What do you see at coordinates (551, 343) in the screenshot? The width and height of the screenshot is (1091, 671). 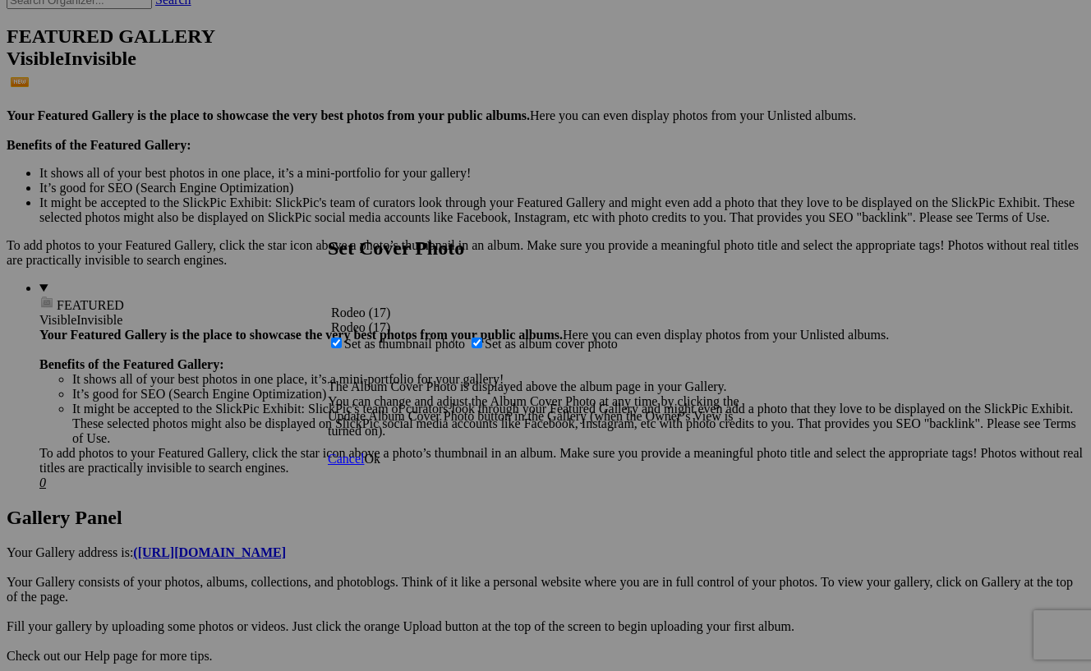 I see `span: Set as album cover photo` at bounding box center [551, 343].